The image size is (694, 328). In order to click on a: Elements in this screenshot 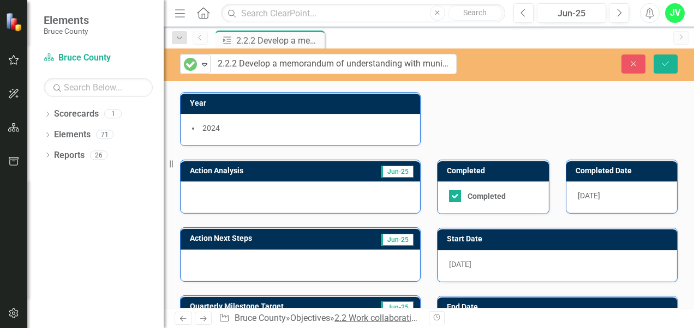, I will do `click(72, 135)`.